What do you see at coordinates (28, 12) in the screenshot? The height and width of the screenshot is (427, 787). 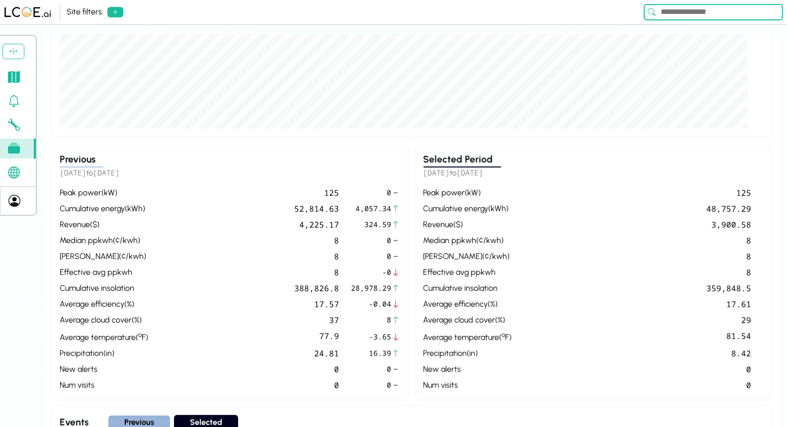 I see `img: LCOE.ai` at bounding box center [28, 12].